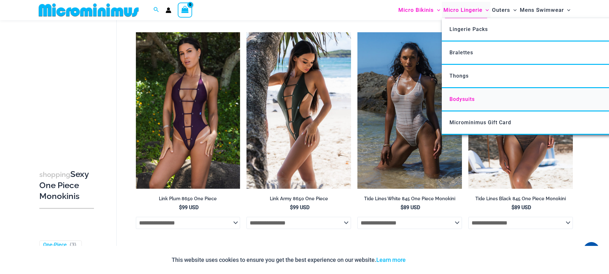  I want to click on h2: Link Plum 8650 One Piece, so click(188, 199).